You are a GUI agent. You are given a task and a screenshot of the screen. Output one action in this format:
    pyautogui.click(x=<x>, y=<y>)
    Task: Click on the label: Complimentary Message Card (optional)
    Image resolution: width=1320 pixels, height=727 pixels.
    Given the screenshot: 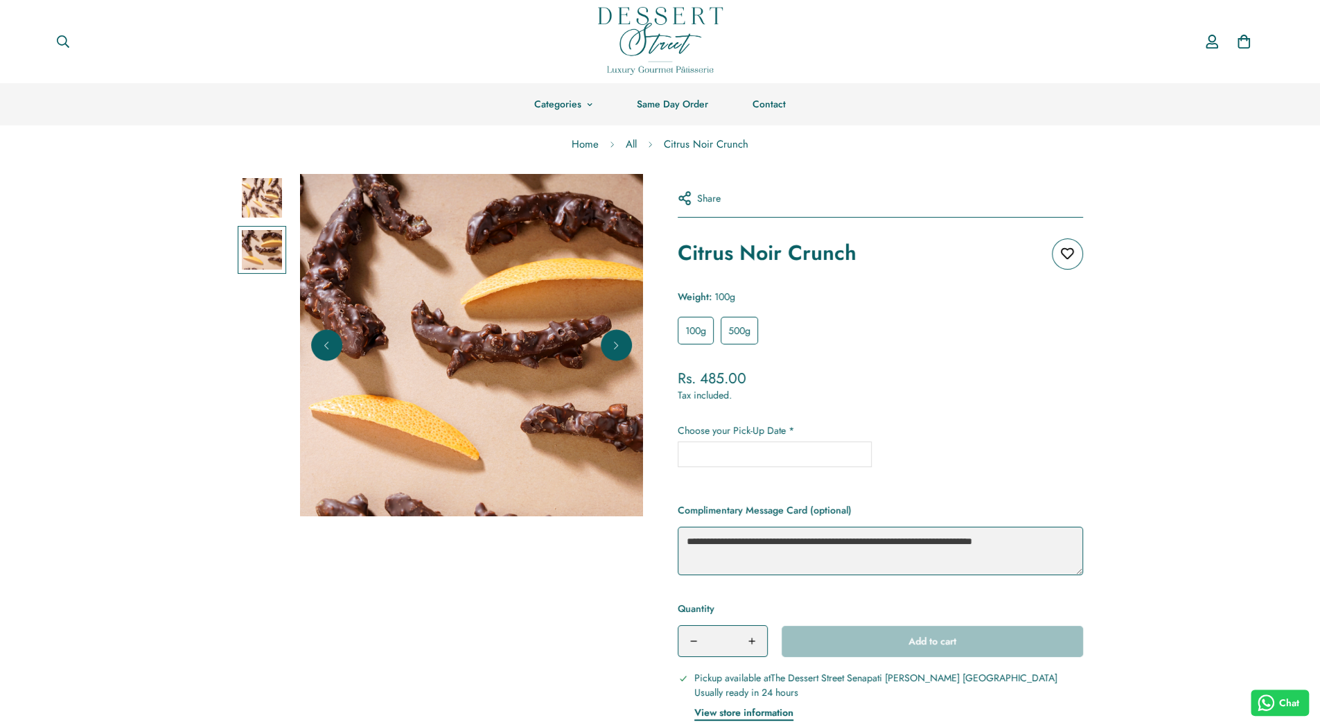 What is the action you would take?
    pyautogui.click(x=764, y=510)
    